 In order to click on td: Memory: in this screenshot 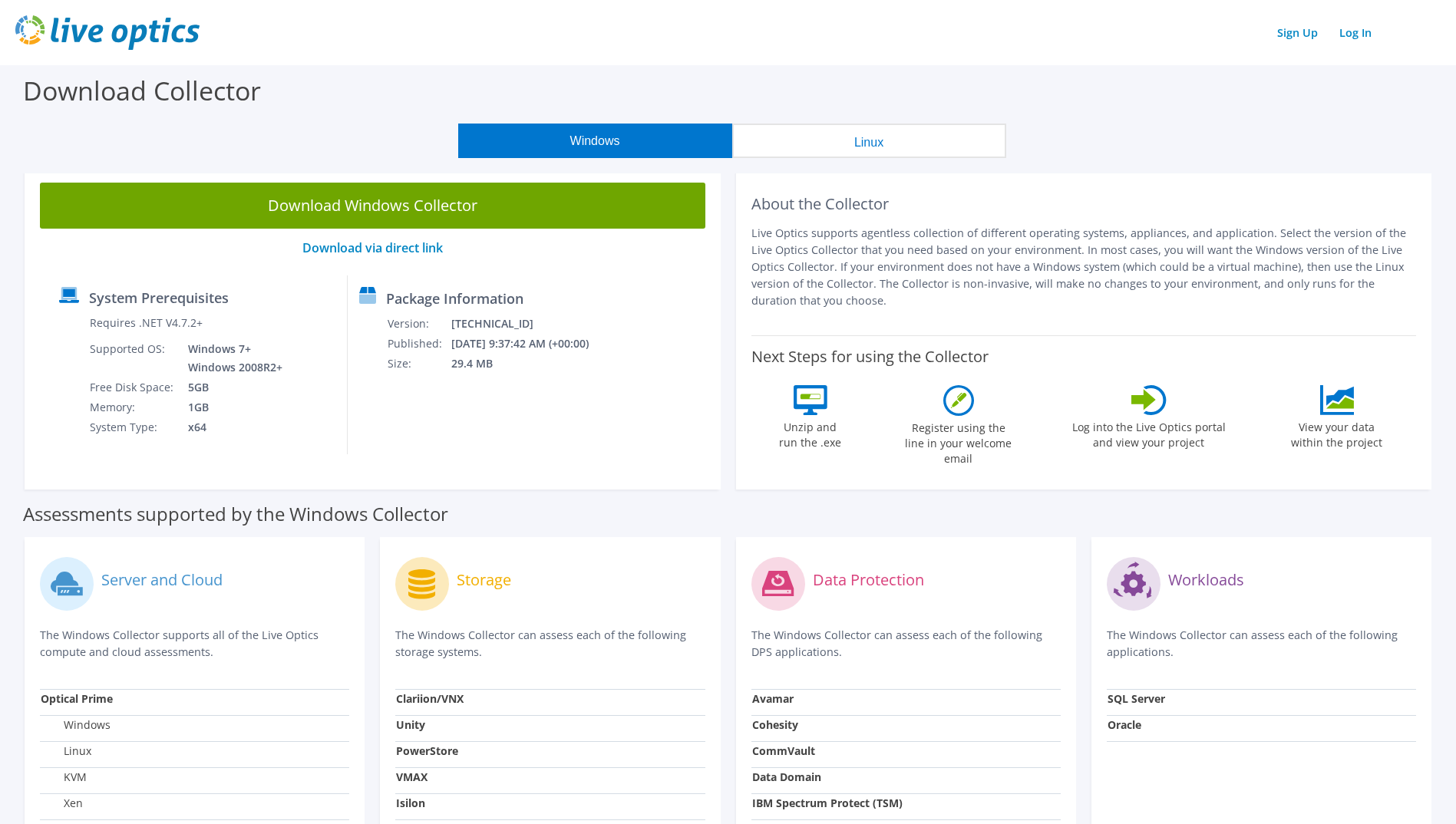, I will do `click(132, 408)`.